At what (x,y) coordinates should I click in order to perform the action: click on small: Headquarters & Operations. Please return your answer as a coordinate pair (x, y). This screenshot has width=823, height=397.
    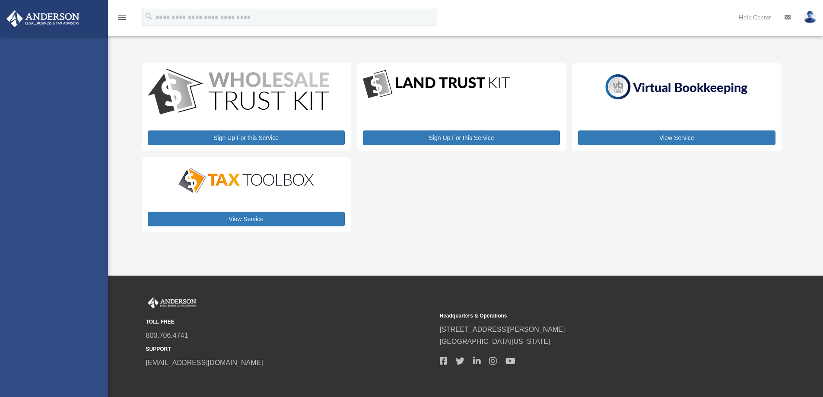
    Looking at the image, I should click on (583, 316).